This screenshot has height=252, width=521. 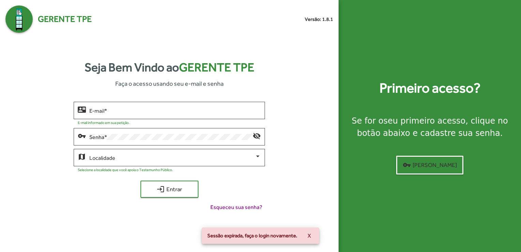 What do you see at coordinates (430, 88) in the screenshot?
I see `strong: Primeiro acesso?` at bounding box center [430, 88].